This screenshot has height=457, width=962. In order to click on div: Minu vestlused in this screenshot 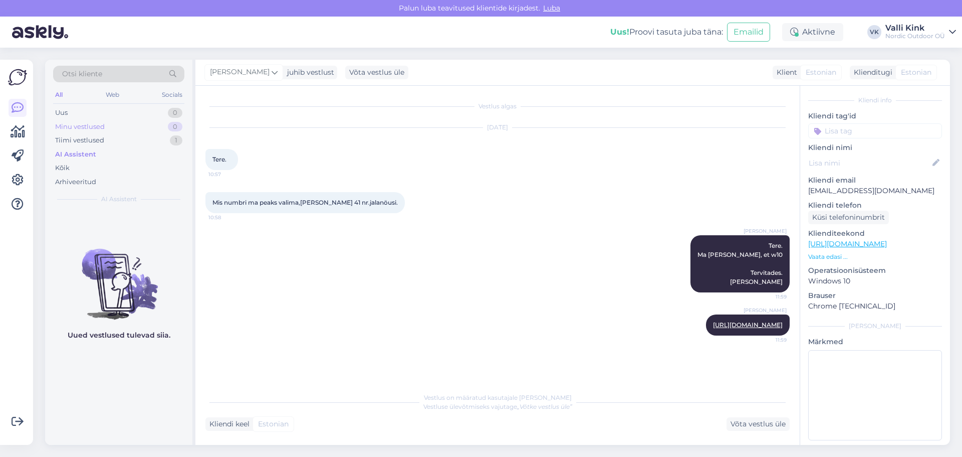, I will do `click(80, 127)`.